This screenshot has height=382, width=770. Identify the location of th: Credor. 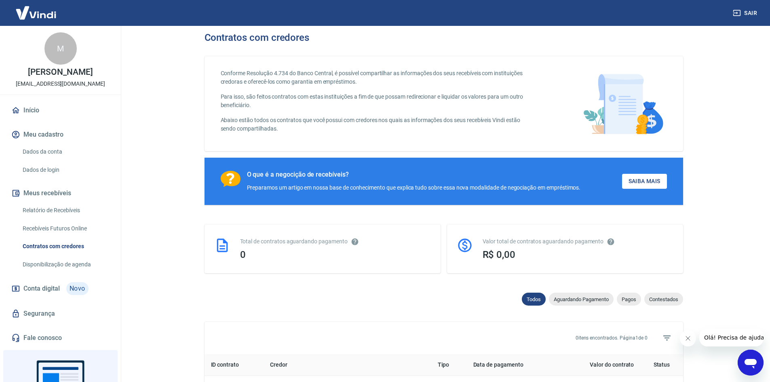
(347, 365).